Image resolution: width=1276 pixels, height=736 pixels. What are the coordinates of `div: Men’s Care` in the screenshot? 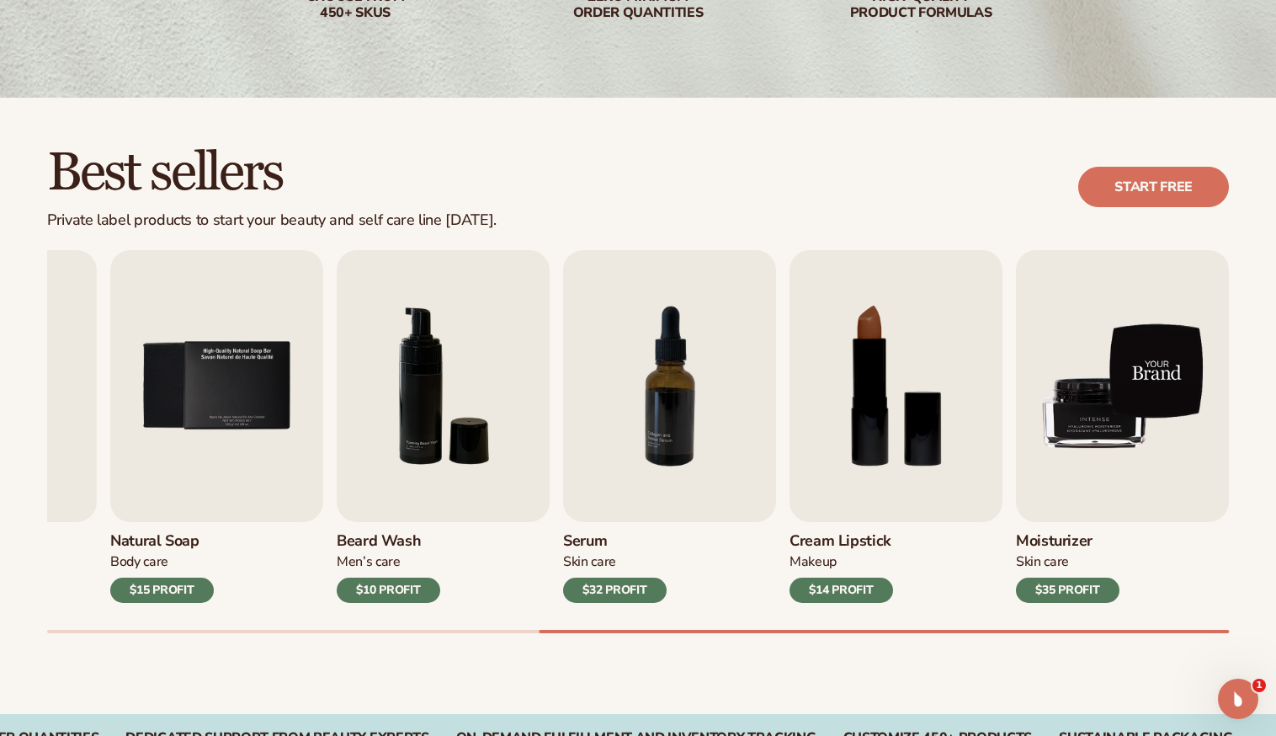 It's located at (388, 561).